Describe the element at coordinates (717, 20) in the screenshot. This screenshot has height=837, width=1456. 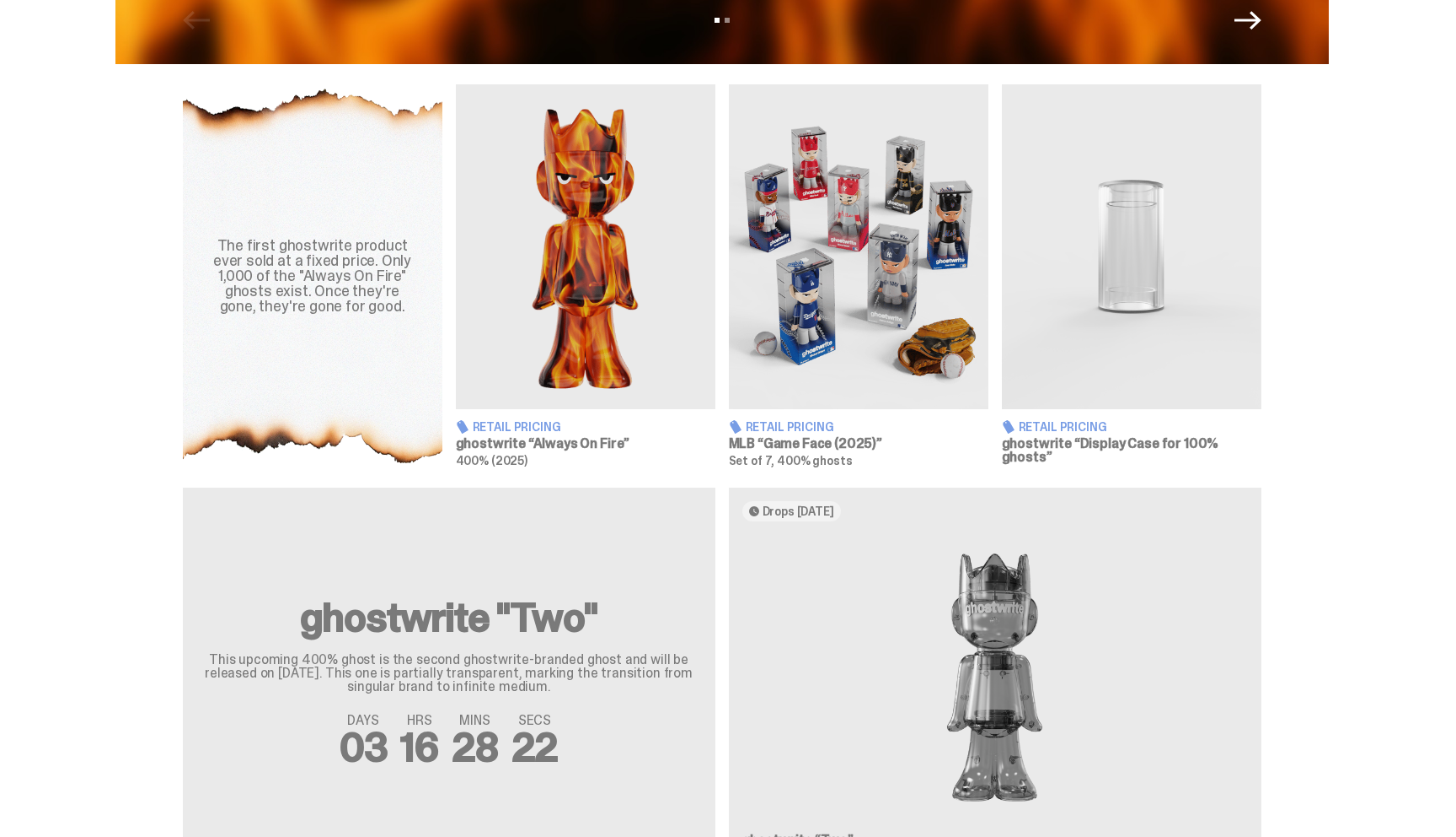
I see `button: View slide 1` at that location.